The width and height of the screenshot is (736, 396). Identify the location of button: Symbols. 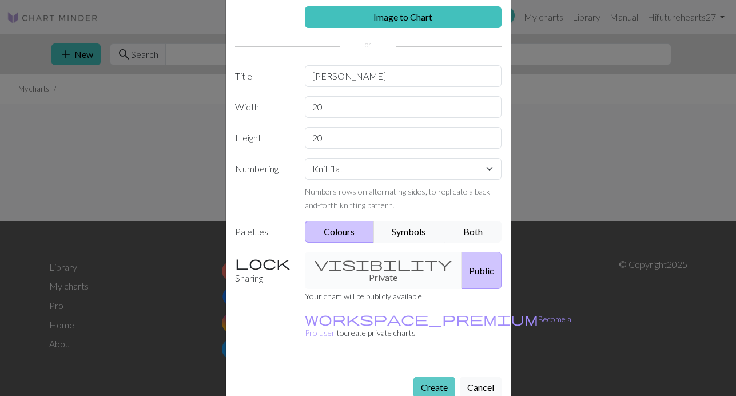
(409, 232).